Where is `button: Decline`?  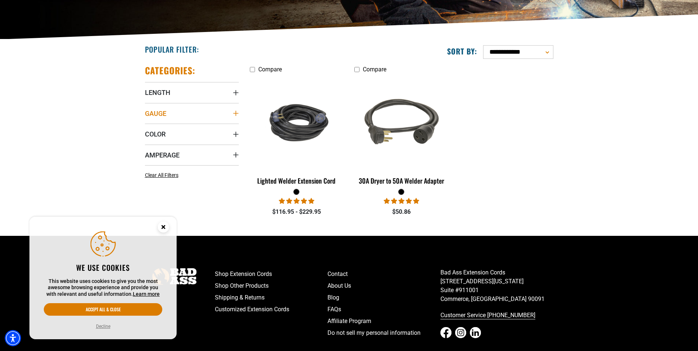 button: Decline is located at coordinates (103, 326).